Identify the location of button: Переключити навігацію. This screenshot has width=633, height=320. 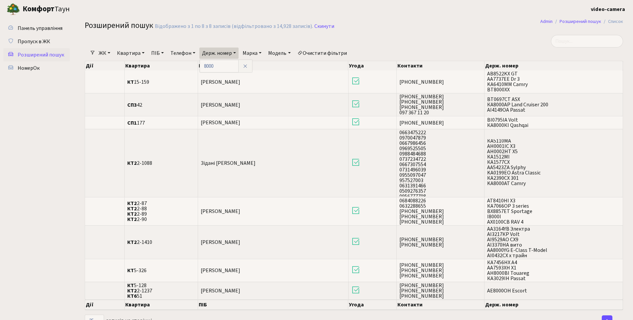
(91, 9).